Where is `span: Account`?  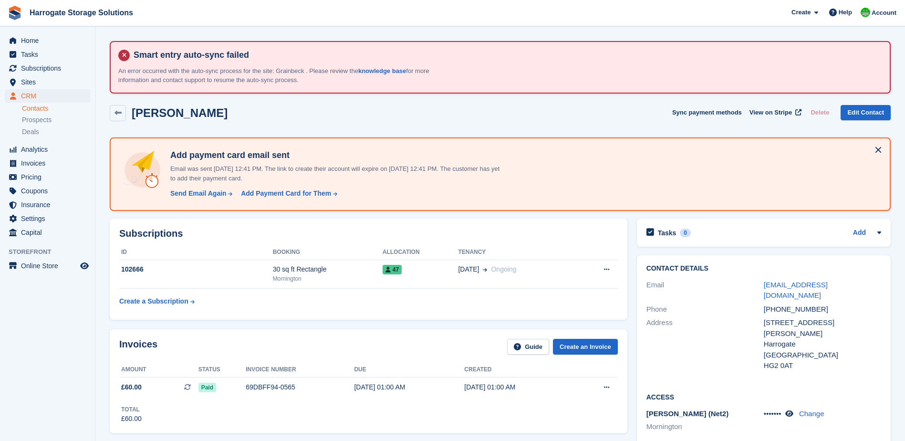 span: Account is located at coordinates (884, 13).